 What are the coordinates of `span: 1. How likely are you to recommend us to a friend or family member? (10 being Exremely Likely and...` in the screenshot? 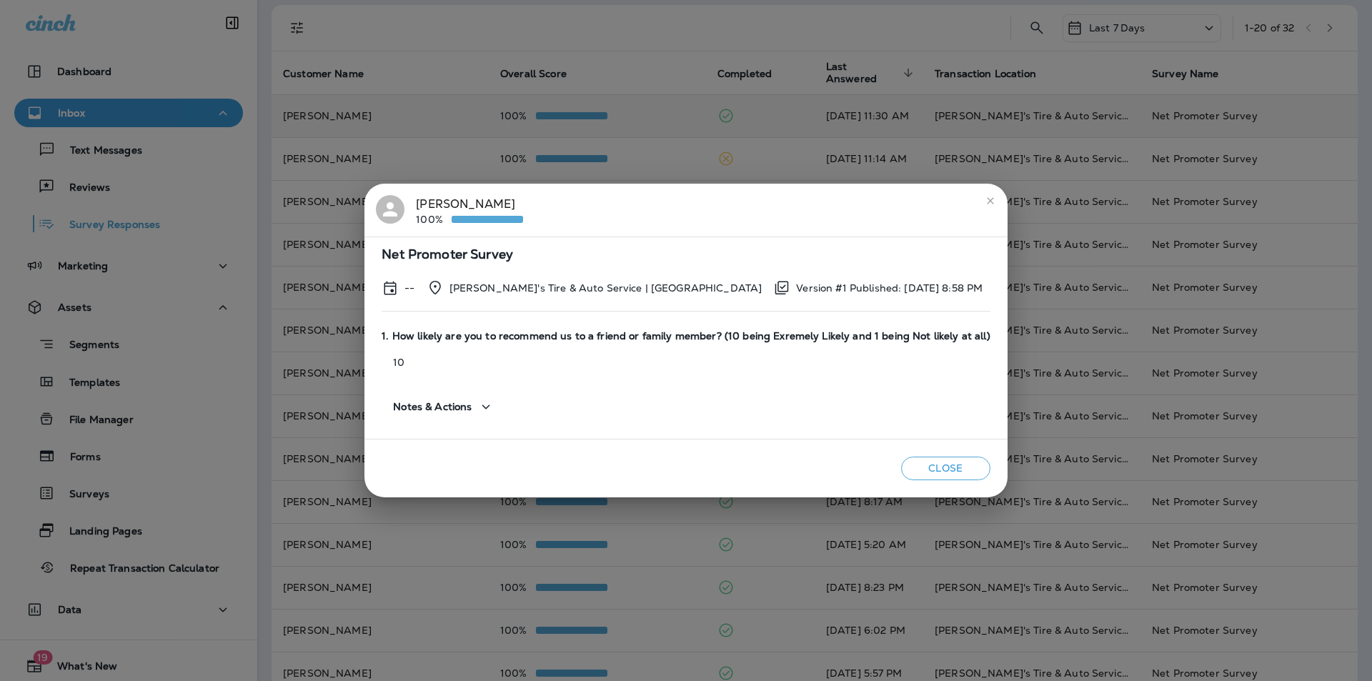 It's located at (685, 336).